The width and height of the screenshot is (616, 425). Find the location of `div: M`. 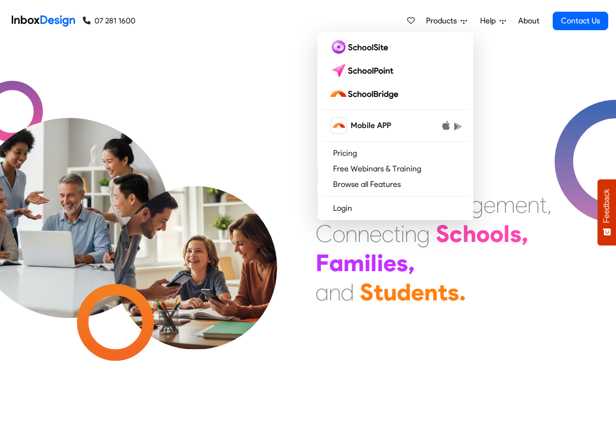

div: M is located at coordinates (325, 175).